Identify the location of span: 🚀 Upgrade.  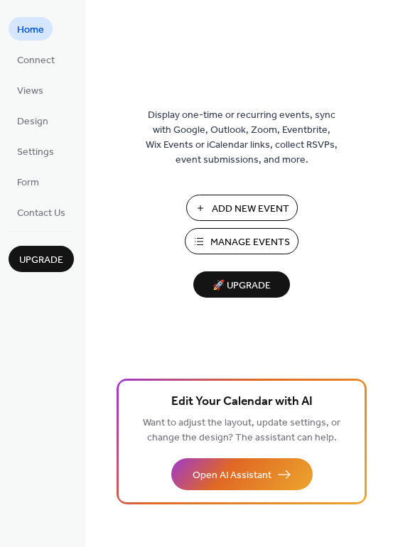
(241, 285).